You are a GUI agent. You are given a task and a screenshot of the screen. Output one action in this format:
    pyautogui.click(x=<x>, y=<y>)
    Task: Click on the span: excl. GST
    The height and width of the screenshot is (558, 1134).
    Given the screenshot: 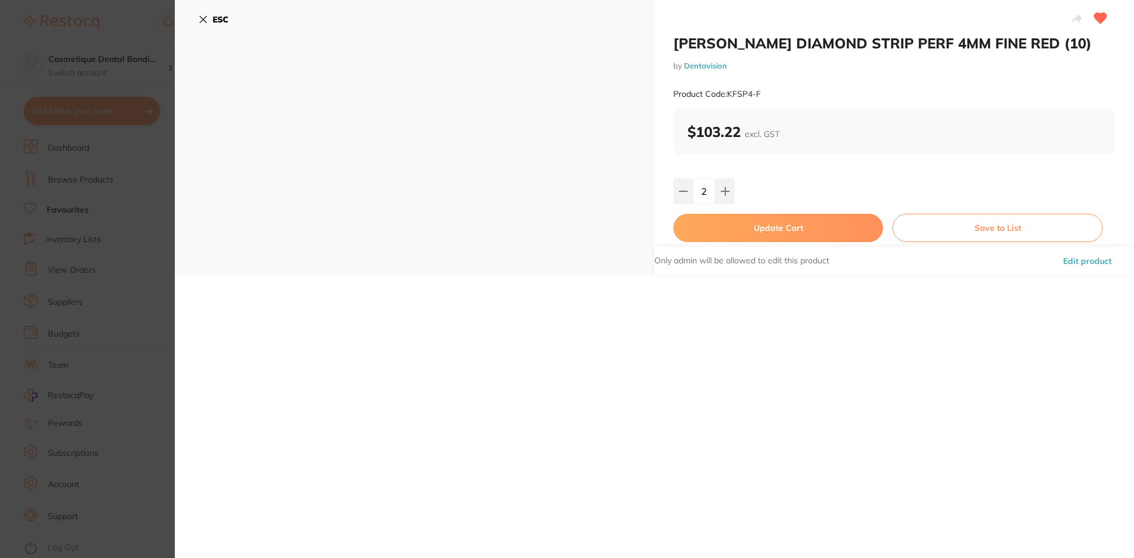 What is the action you would take?
    pyautogui.click(x=762, y=134)
    